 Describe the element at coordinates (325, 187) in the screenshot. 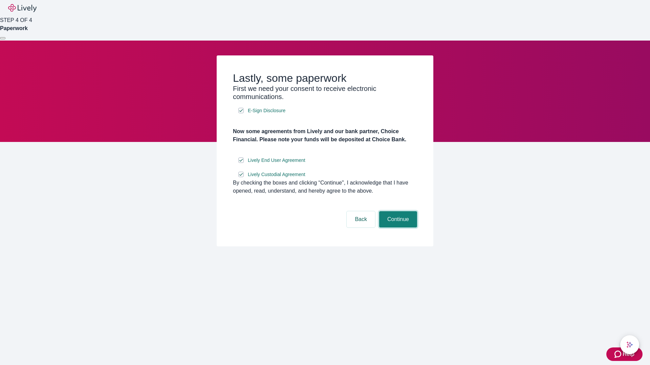

I see `div: By checking the boxes and clicking “Continue", I acknowledge that I have opened, read, understand...` at that location.